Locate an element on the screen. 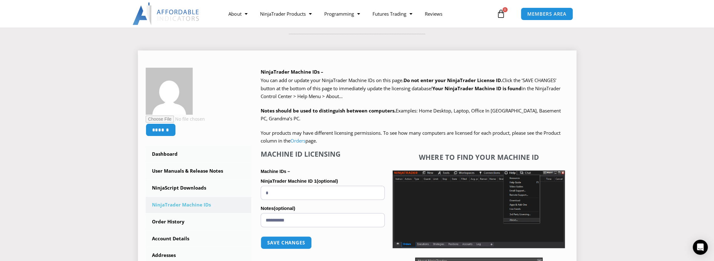  strong: Your NinjaTrader Machine ID is found is located at coordinates (477, 88).